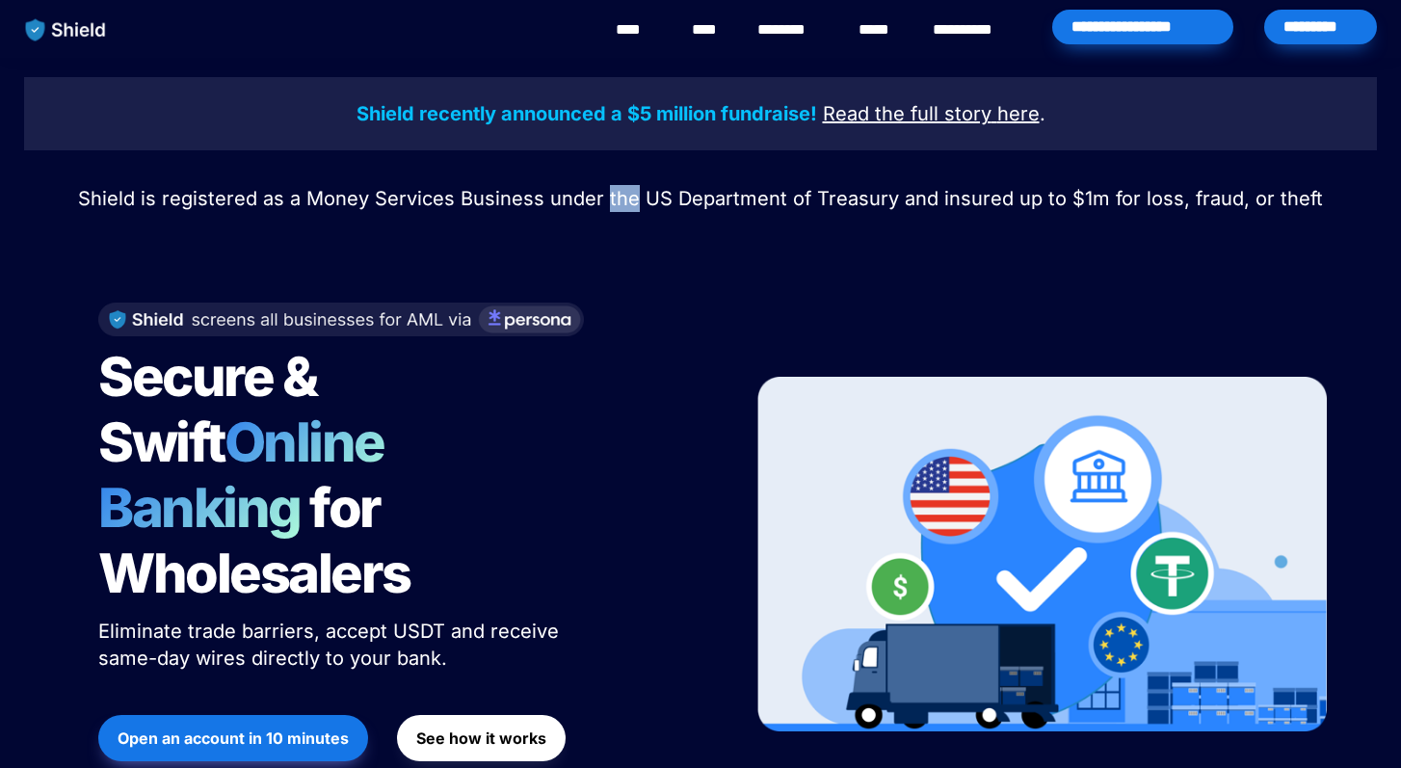  What do you see at coordinates (481, 738) in the screenshot?
I see `button: See how it works` at bounding box center [481, 738].